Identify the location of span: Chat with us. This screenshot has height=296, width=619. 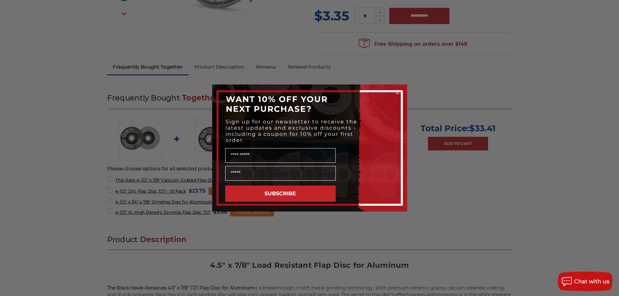
(592, 282).